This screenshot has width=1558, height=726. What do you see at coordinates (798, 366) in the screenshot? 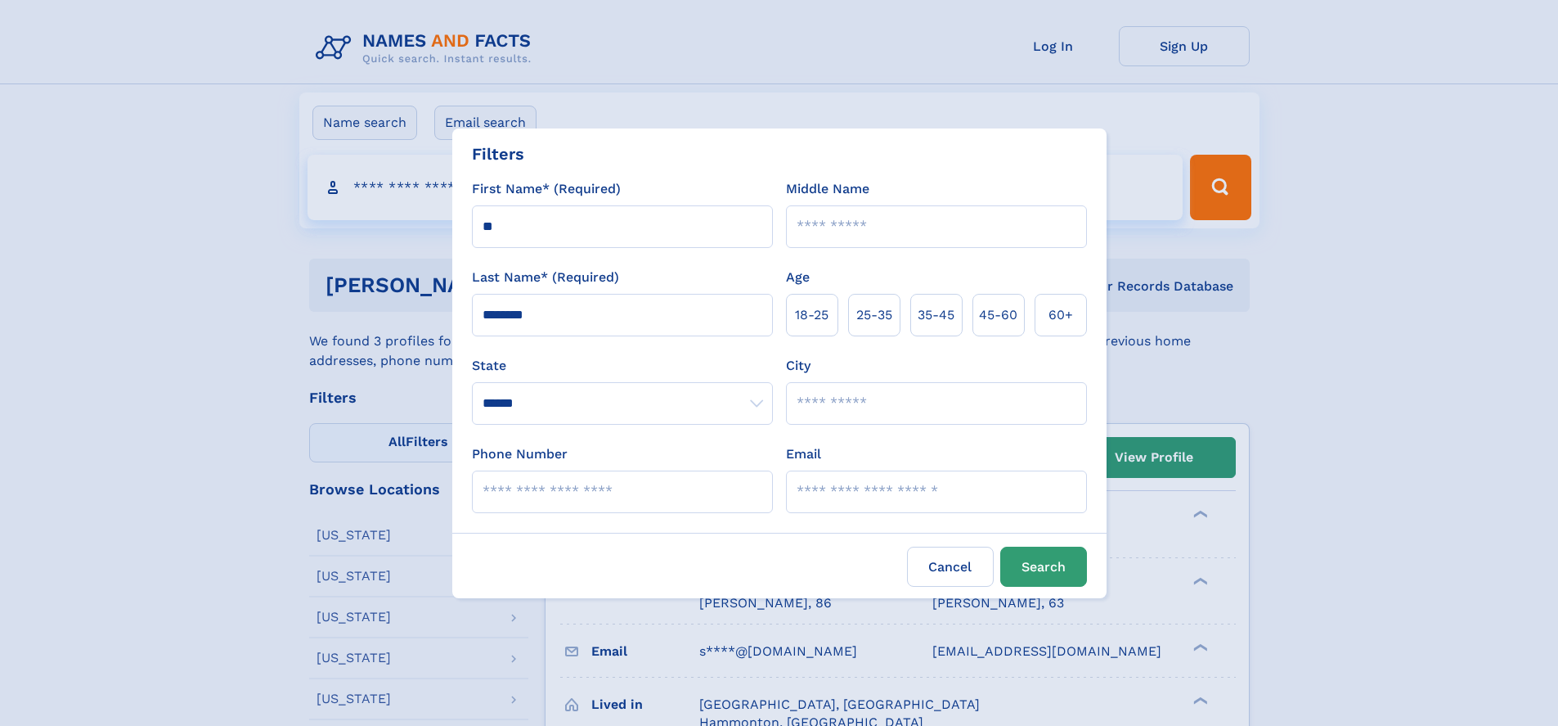
I see `label: City` at bounding box center [798, 366].